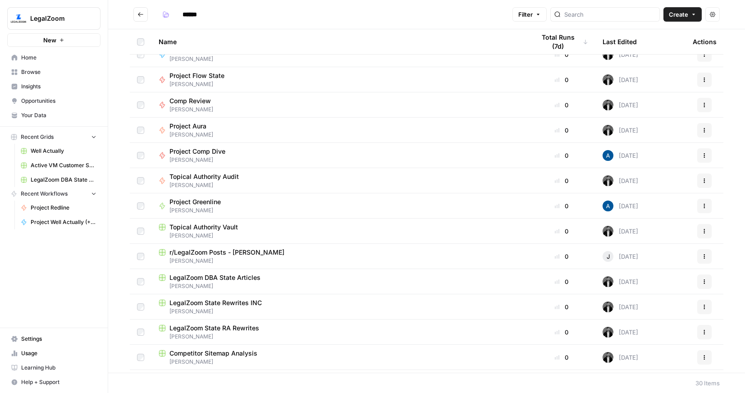  What do you see at coordinates (190, 101) in the screenshot?
I see `span: Comp Review` at bounding box center [190, 101].